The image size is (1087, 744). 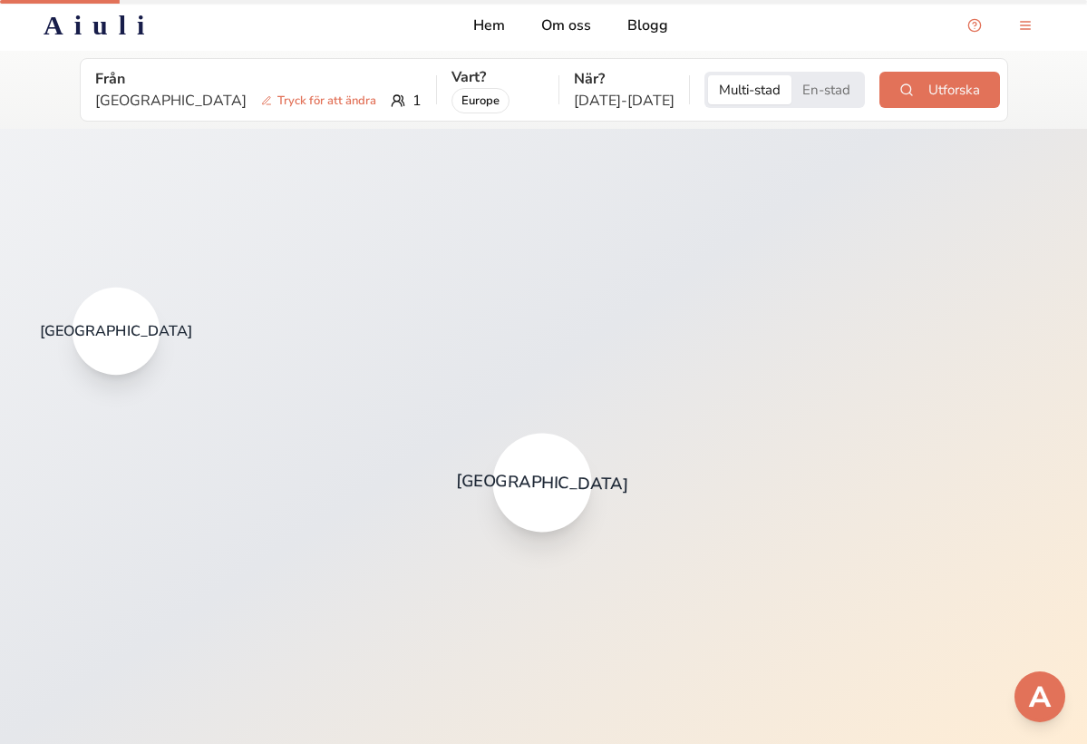 I want to click on img: Support, so click(x=1040, y=696).